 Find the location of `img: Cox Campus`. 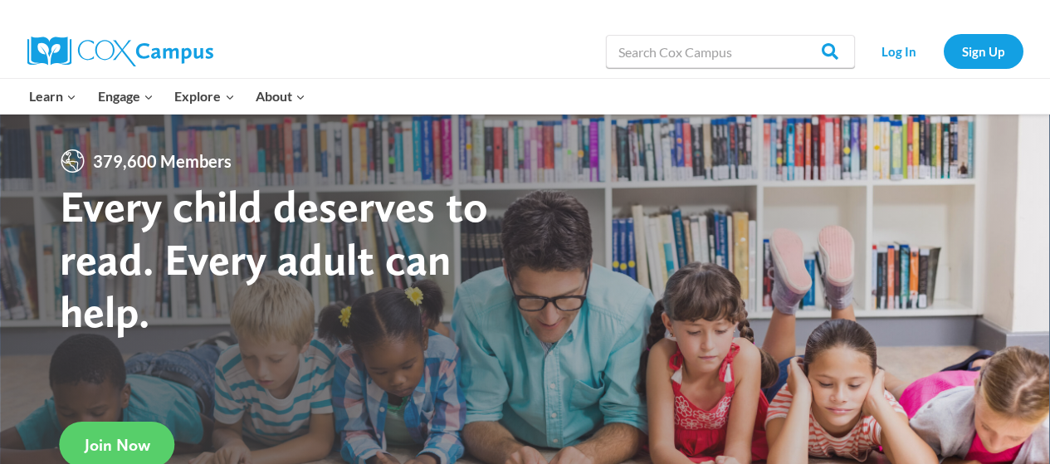

img: Cox Campus is located at coordinates (120, 51).